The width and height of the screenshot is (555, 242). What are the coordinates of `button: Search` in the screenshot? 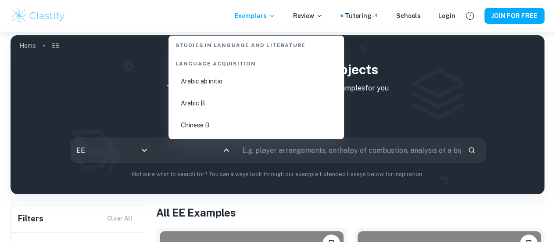 It's located at (472, 150).